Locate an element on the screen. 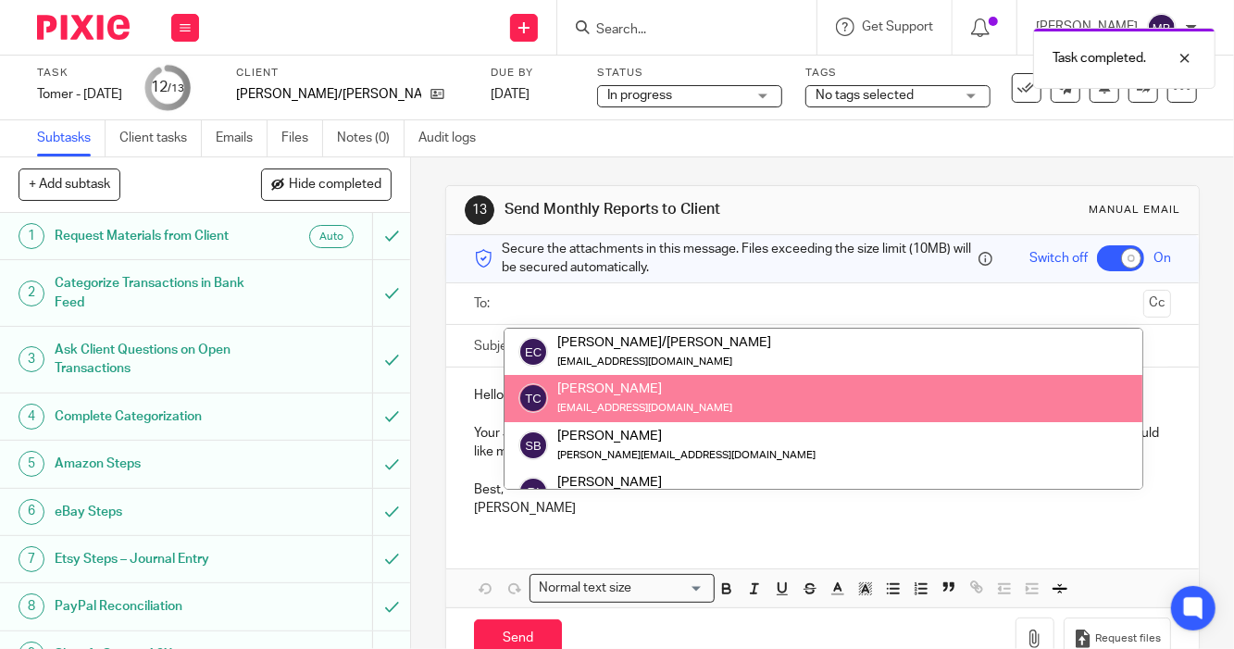  div: 4 is located at coordinates (31, 417).